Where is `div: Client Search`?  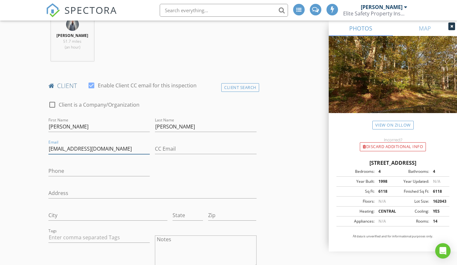 div: Client Search is located at coordinates (240, 87).